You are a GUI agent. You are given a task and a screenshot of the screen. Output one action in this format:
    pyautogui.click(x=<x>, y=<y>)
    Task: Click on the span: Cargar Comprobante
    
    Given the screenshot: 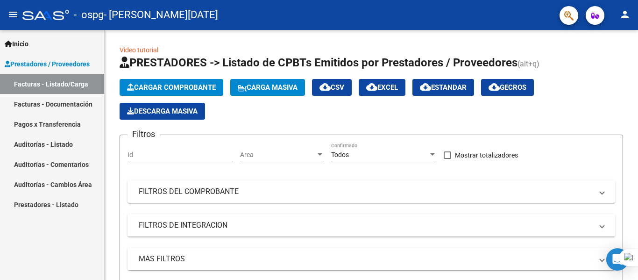 What is the action you would take?
    pyautogui.click(x=171, y=87)
    